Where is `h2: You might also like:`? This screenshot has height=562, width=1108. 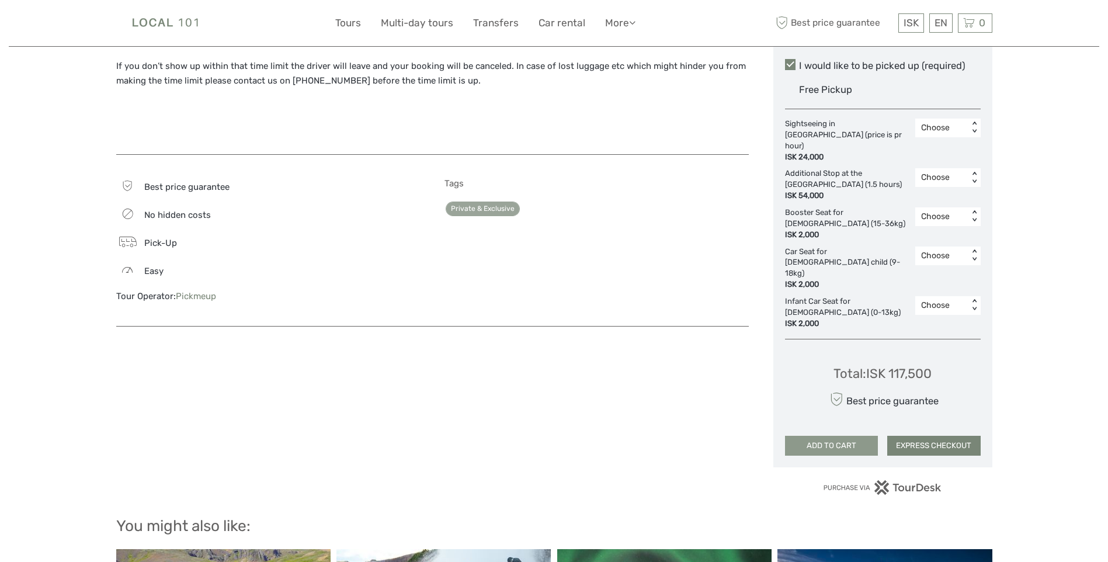 h2: You might also like: is located at coordinates (554, 526).